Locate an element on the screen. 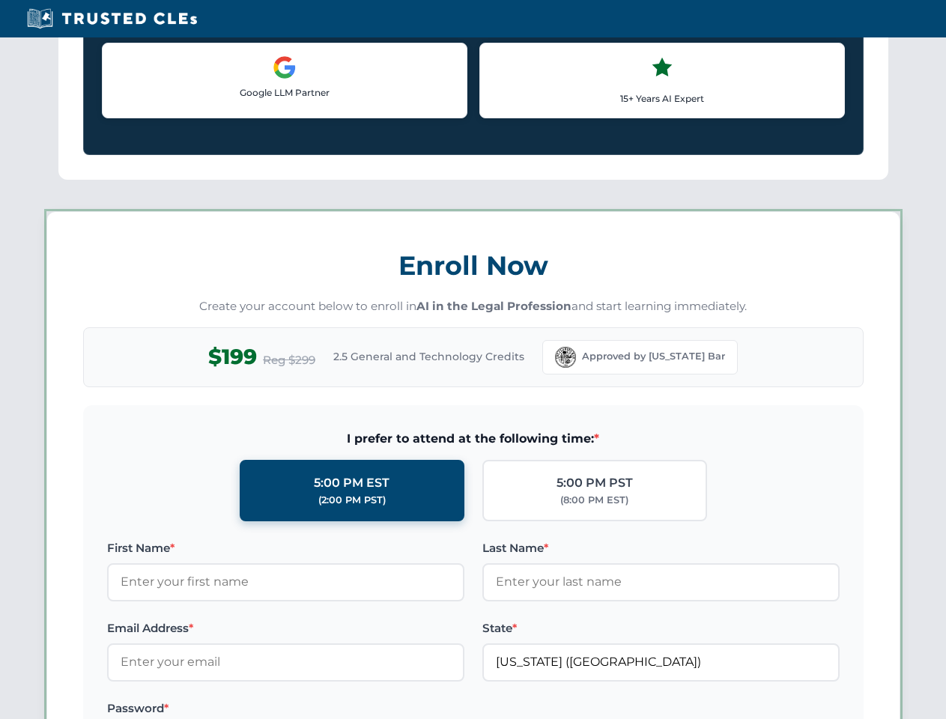 This screenshot has height=719, width=946. p: 15+ Years AI Expert is located at coordinates (662, 98).